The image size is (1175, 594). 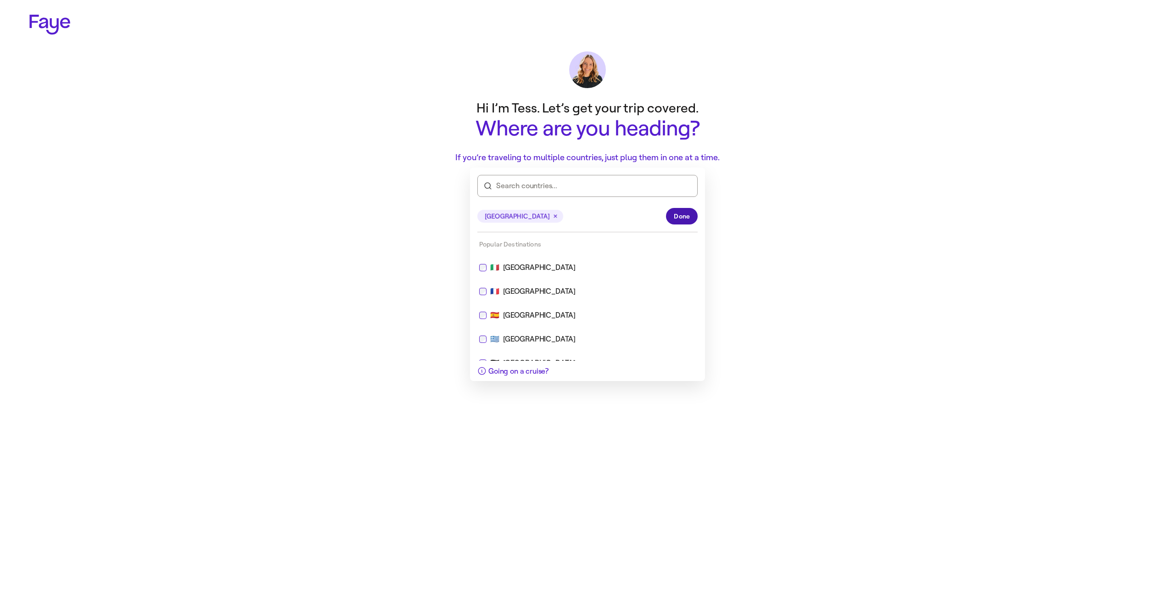 I want to click on button: Going on a cruise?, so click(x=513, y=371).